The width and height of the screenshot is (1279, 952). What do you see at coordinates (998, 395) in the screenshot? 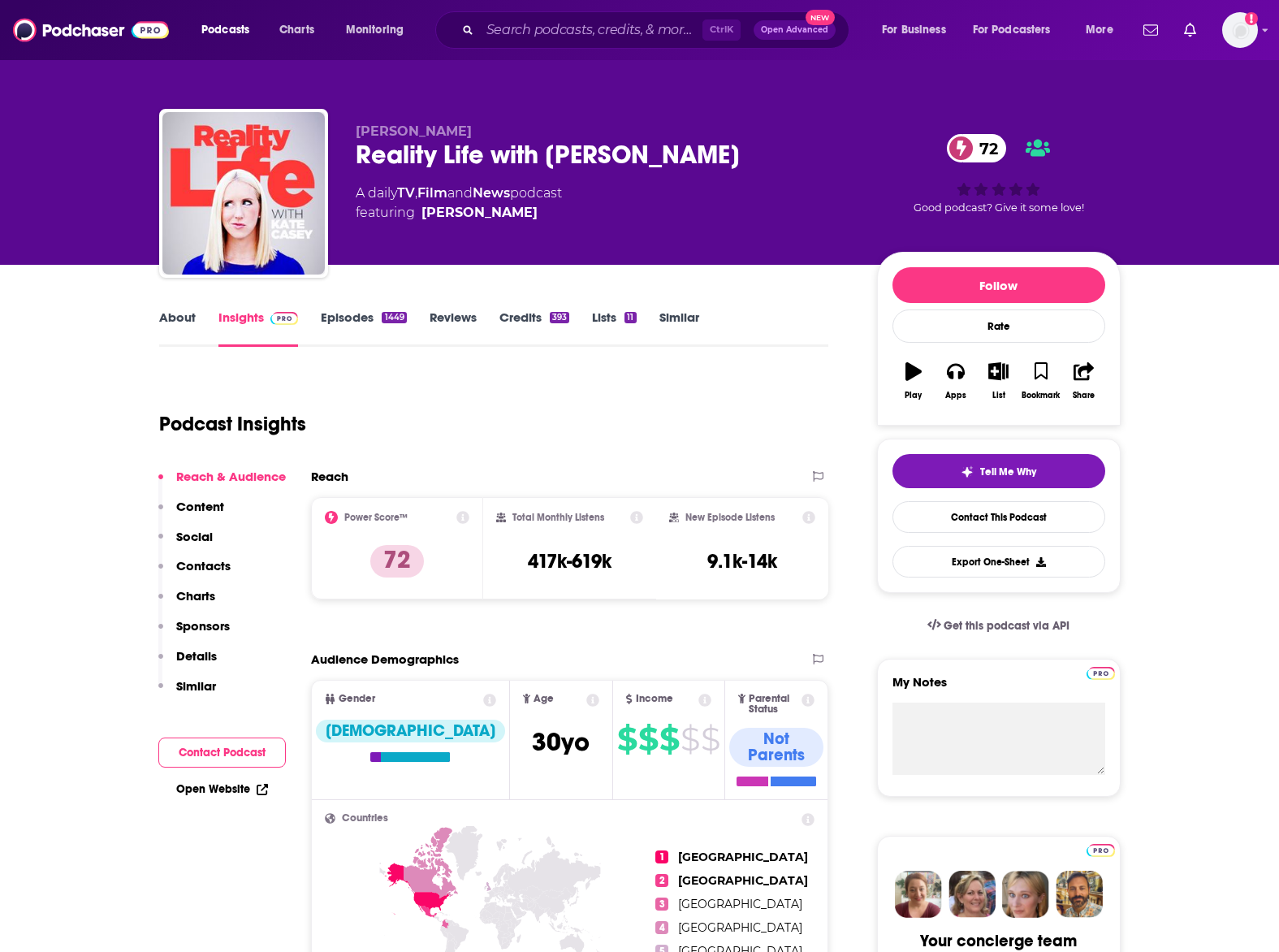
I see `div: List` at bounding box center [998, 395].